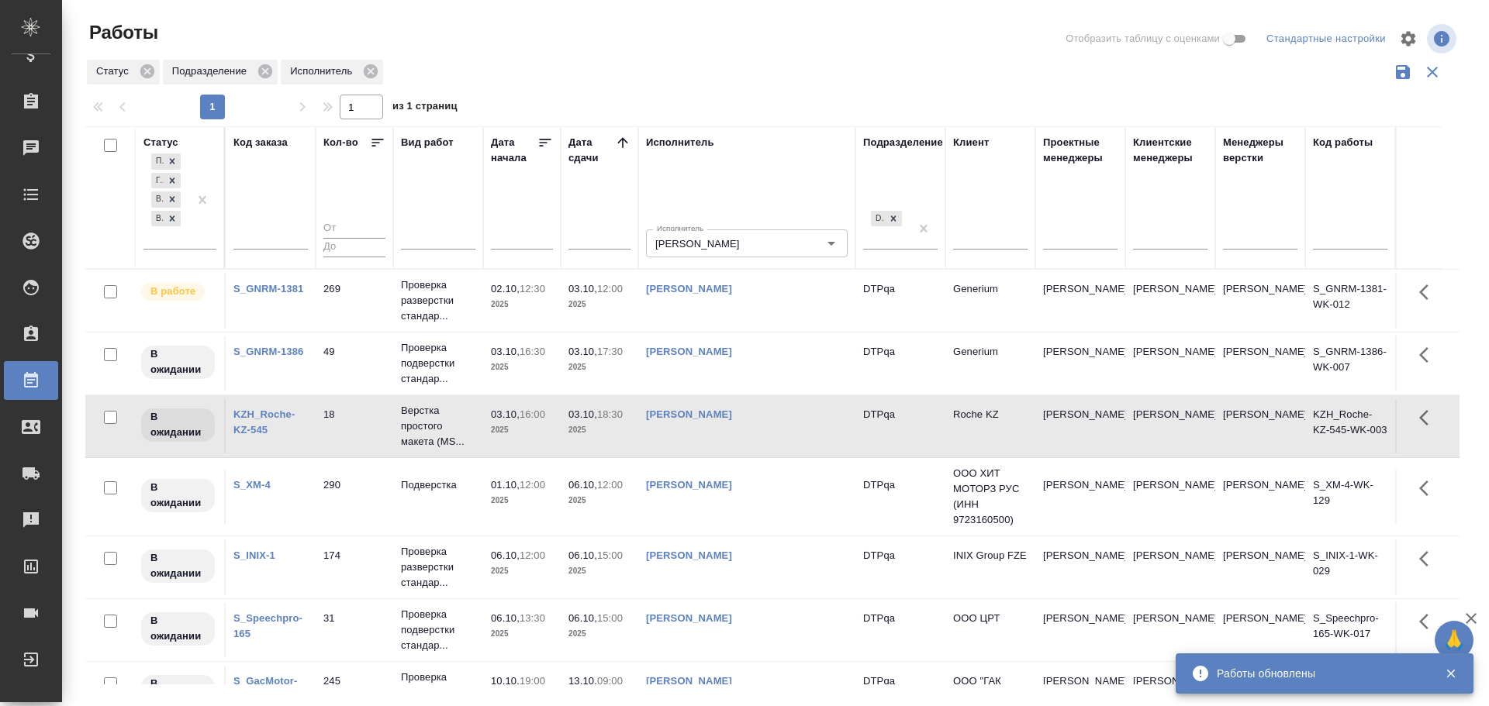 The height and width of the screenshot is (706, 1489). I want to click on a: S_Speechpro-165, so click(267, 626).